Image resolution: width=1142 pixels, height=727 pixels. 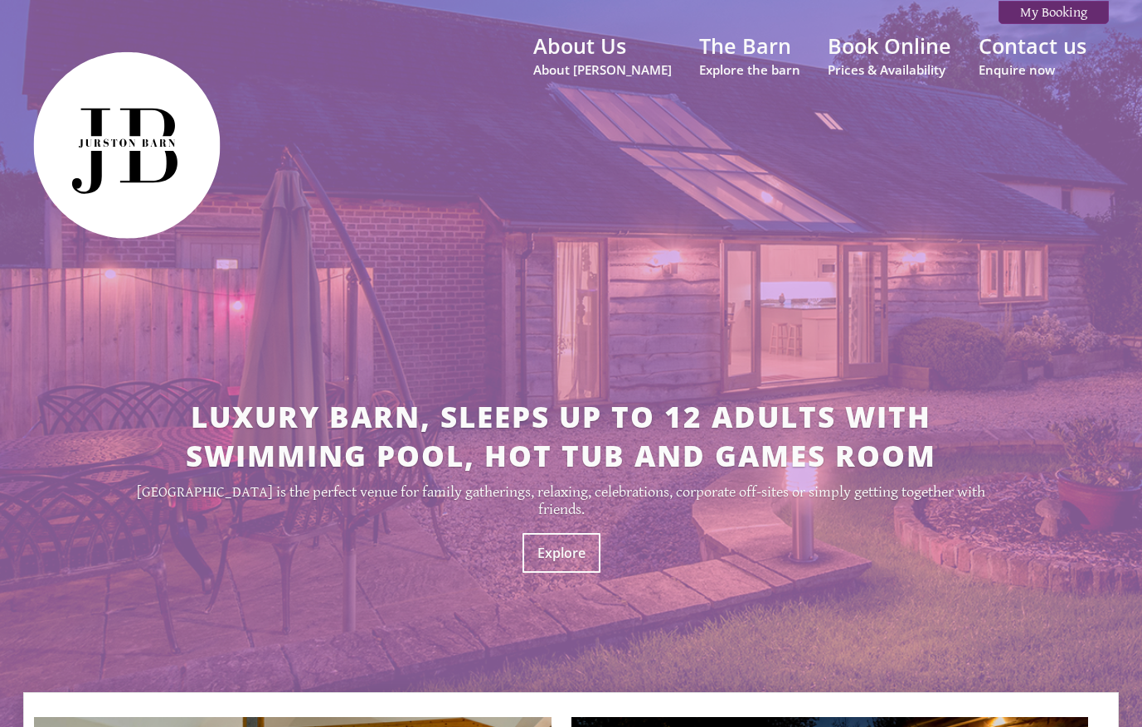 I want to click on a: Contact usEnquire now, so click(x=1032, y=55).